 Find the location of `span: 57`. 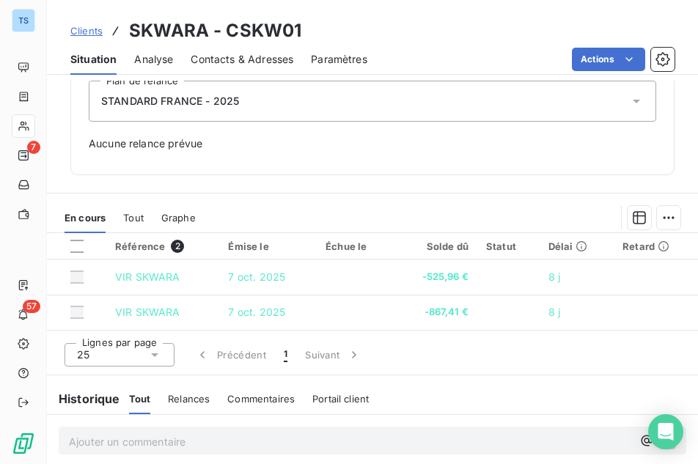

span: 57 is located at coordinates (32, 306).